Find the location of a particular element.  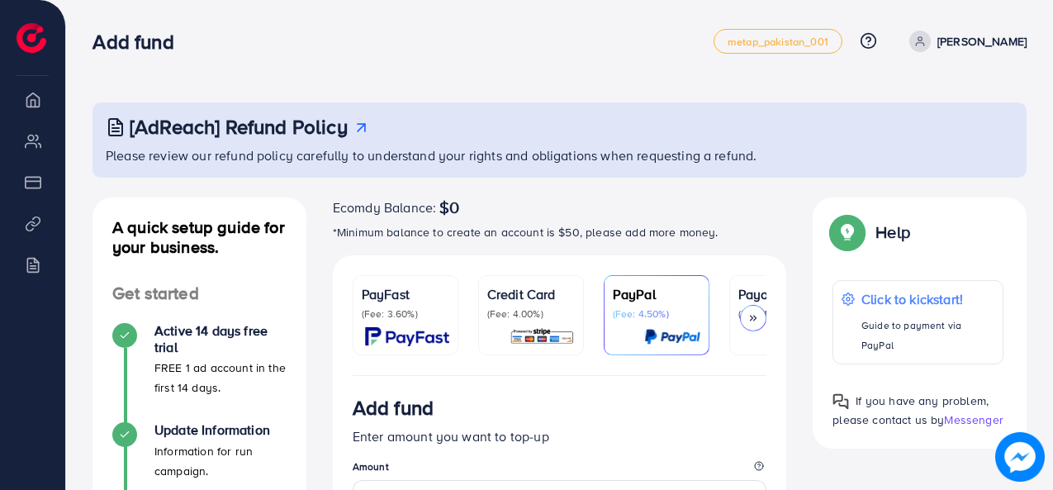

a: logo is located at coordinates (31, 38).